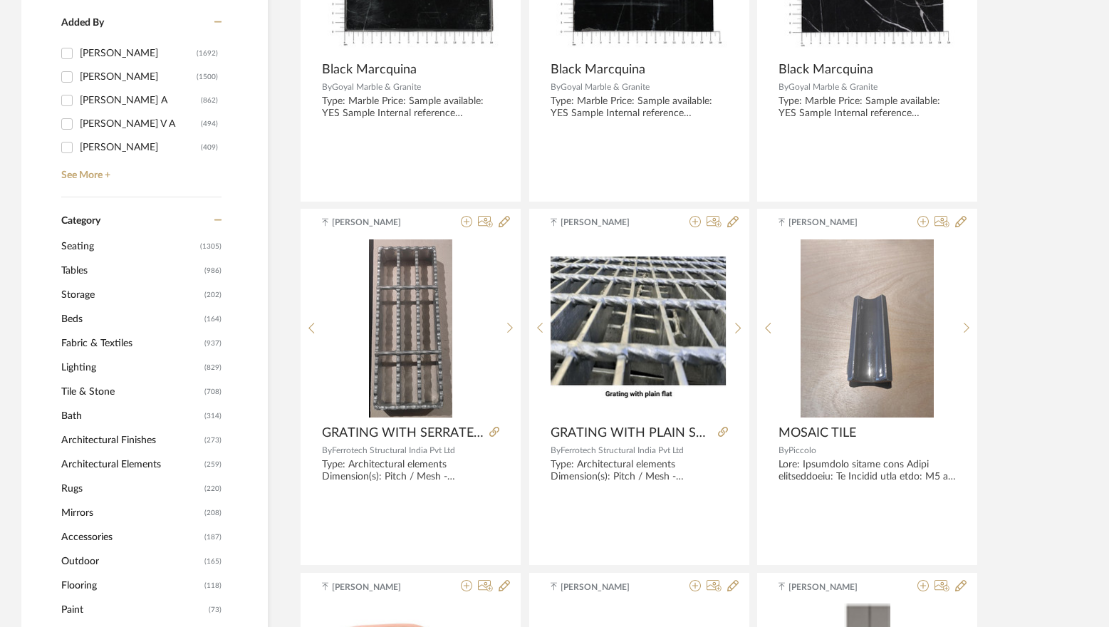 This screenshot has height=627, width=1109. What do you see at coordinates (131, 367) in the screenshot?
I see `span: Lighting` at bounding box center [131, 367].